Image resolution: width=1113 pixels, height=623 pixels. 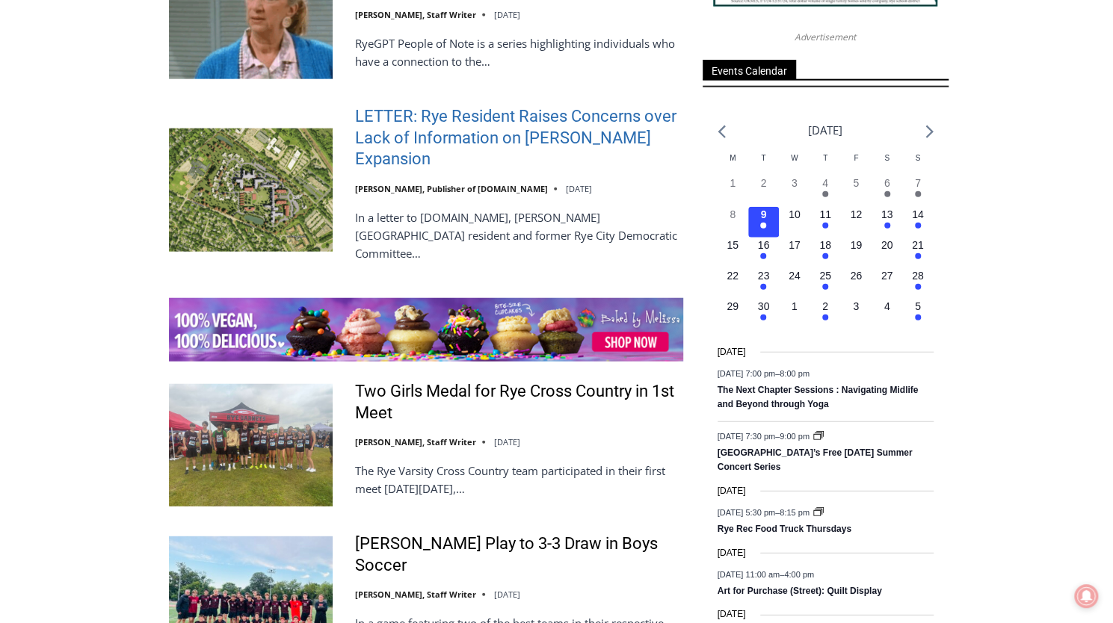 I want to click on time: 22, so click(x=732, y=276).